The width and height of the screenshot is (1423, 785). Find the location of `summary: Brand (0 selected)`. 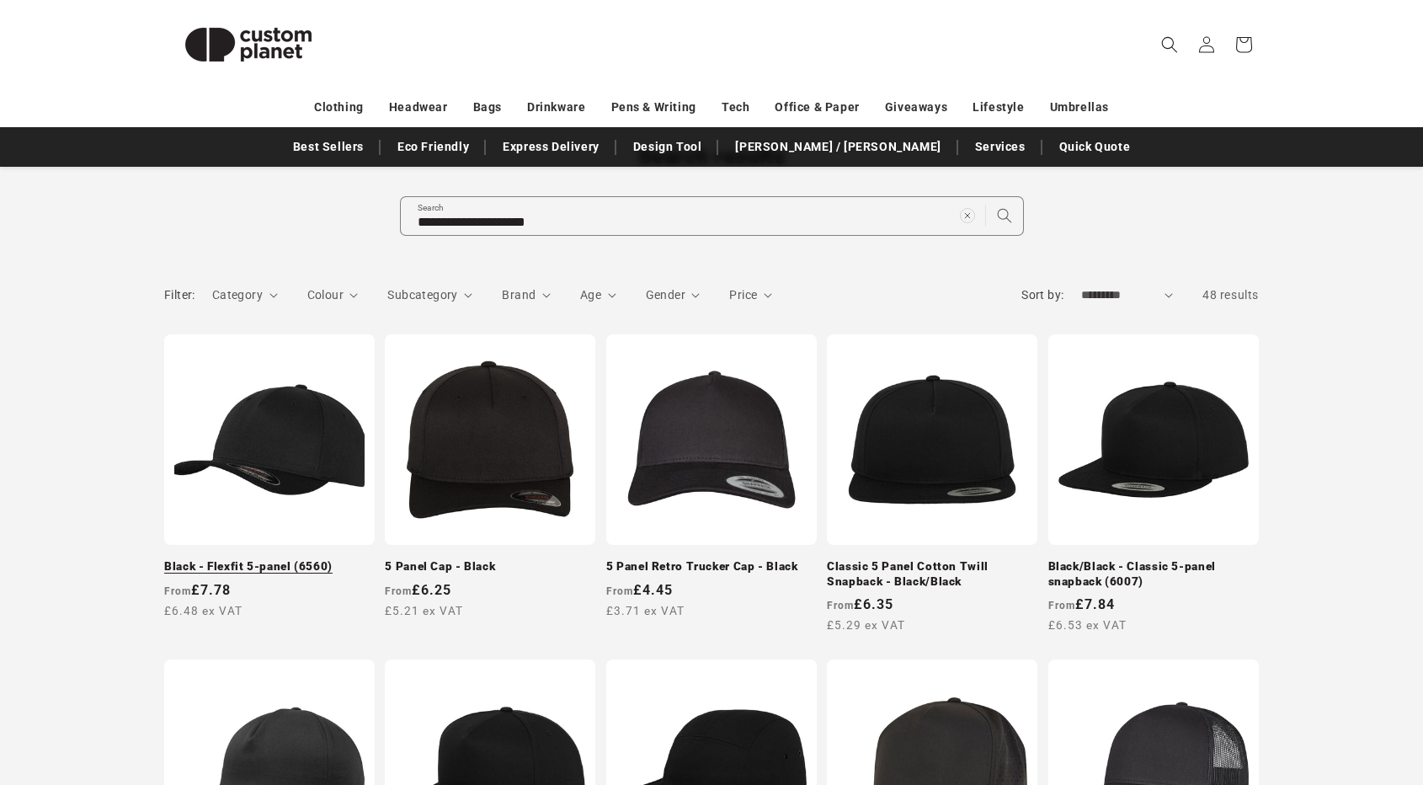

summary: Brand (0 selected) is located at coordinates (526, 295).